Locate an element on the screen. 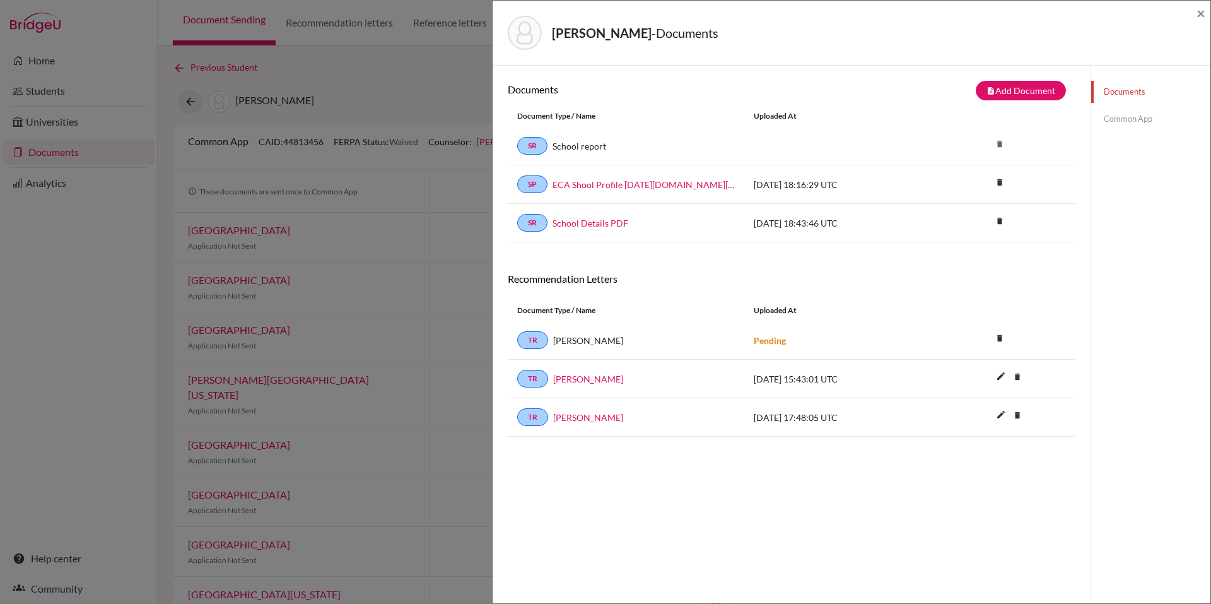  h6: Documents is located at coordinates (650, 89).